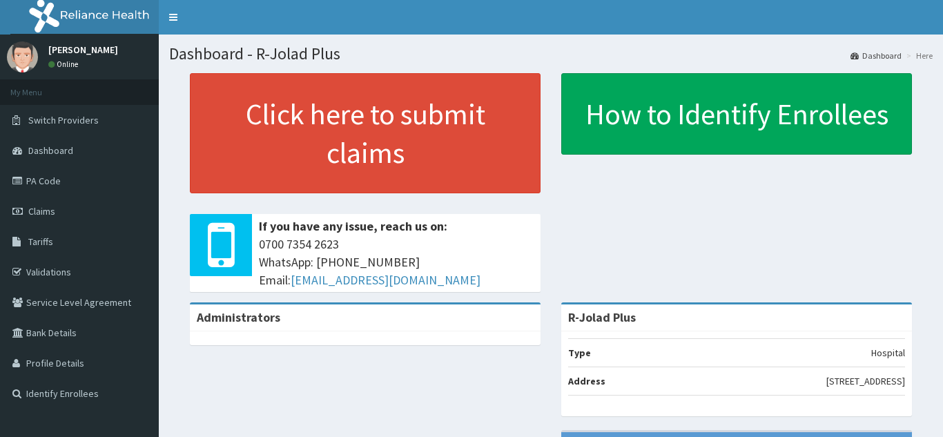 The height and width of the screenshot is (437, 943). What do you see at coordinates (551, 54) in the screenshot?
I see `h1: Dashboard - R-Jolad Plus` at bounding box center [551, 54].